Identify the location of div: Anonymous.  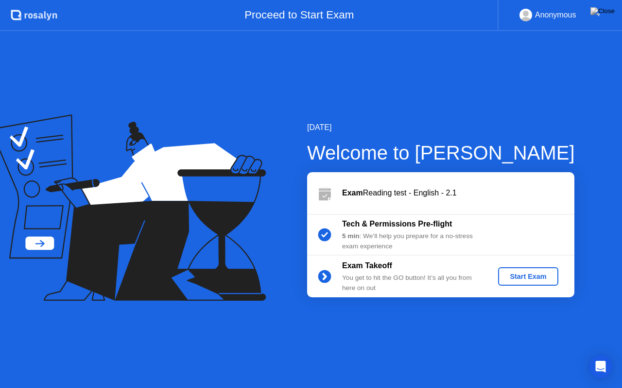
(555, 15).